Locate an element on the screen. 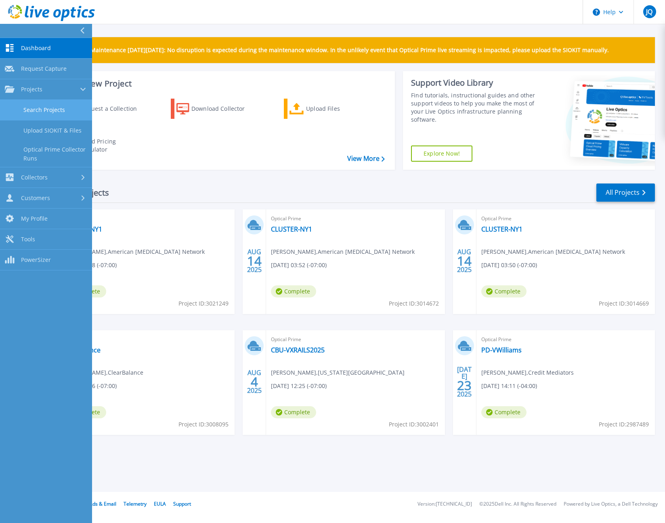  span: 23 is located at coordinates (465, 385).